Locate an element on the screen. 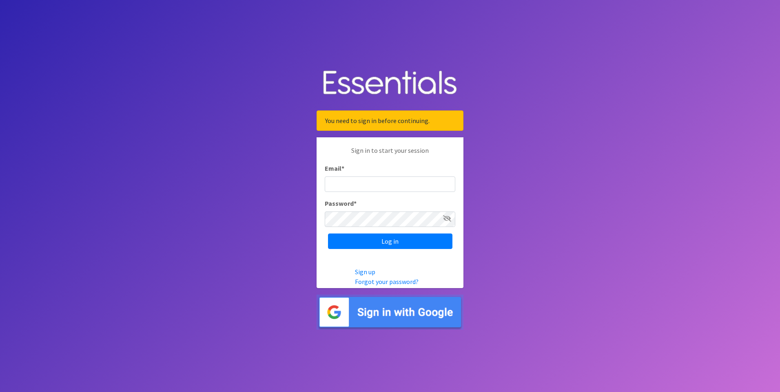 The height and width of the screenshot is (392, 780). a: Forgot your password? is located at coordinates (387, 282).